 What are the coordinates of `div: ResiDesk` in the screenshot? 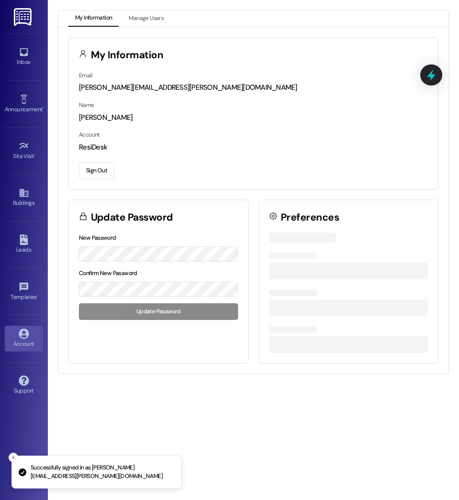 It's located at (253, 147).